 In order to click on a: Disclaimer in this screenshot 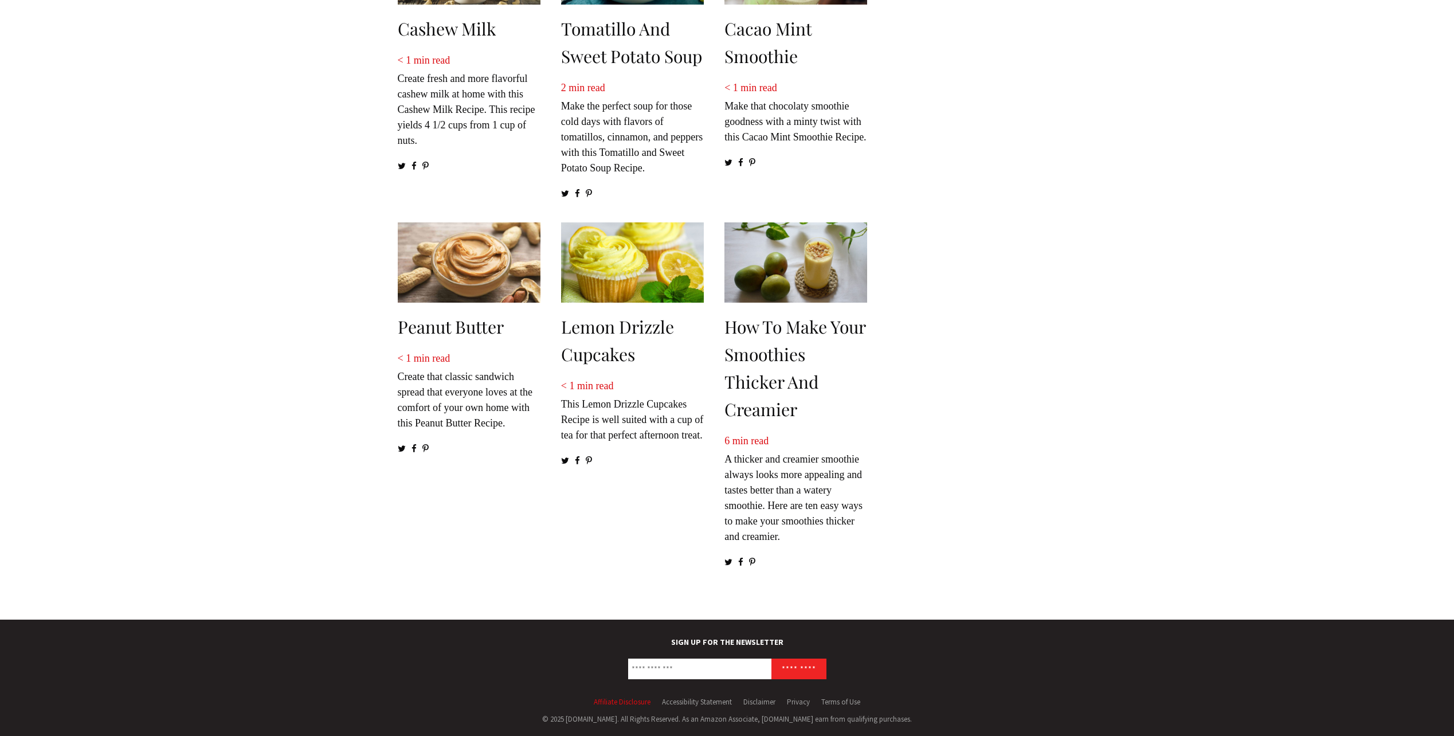, I will do `click(760, 702)`.